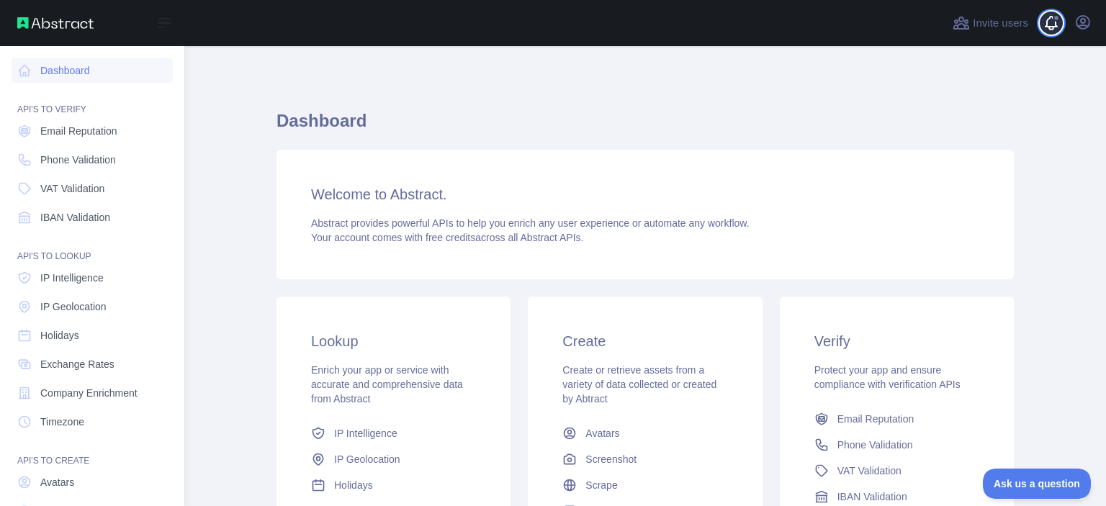 The height and width of the screenshot is (506, 1106). What do you see at coordinates (92, 422) in the screenshot?
I see `a: Timezone` at bounding box center [92, 422].